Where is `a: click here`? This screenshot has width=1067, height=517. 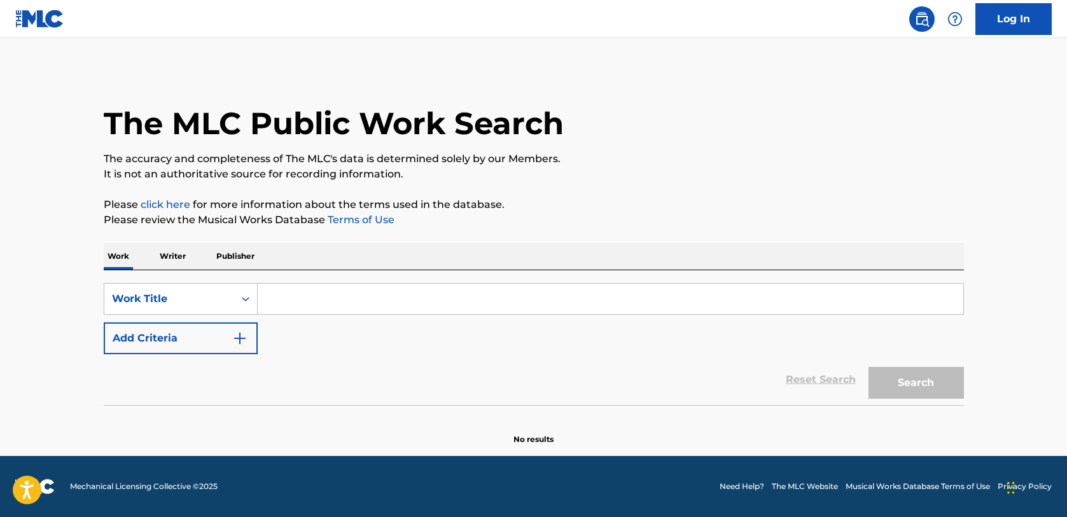
a: click here is located at coordinates (165, 204).